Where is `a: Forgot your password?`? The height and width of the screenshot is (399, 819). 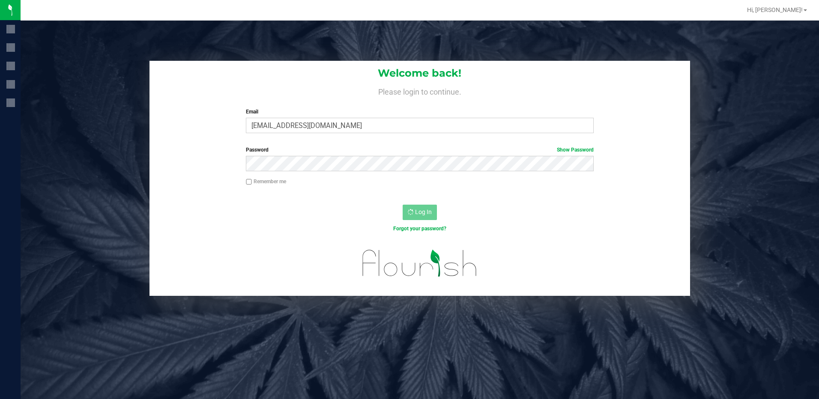
a: Forgot your password? is located at coordinates (420, 229).